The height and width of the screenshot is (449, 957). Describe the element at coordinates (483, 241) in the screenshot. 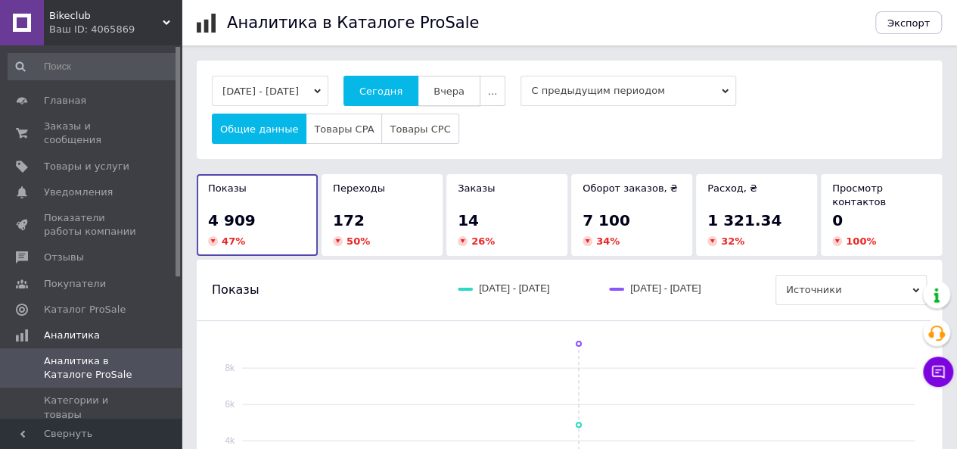

I see `span: 26 %` at that location.